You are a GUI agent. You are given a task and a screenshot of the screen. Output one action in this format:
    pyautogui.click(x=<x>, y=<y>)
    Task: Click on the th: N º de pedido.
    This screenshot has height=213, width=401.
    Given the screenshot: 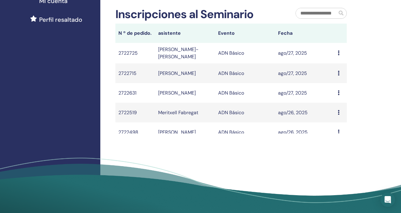 What is the action you would take?
    pyautogui.click(x=135, y=33)
    